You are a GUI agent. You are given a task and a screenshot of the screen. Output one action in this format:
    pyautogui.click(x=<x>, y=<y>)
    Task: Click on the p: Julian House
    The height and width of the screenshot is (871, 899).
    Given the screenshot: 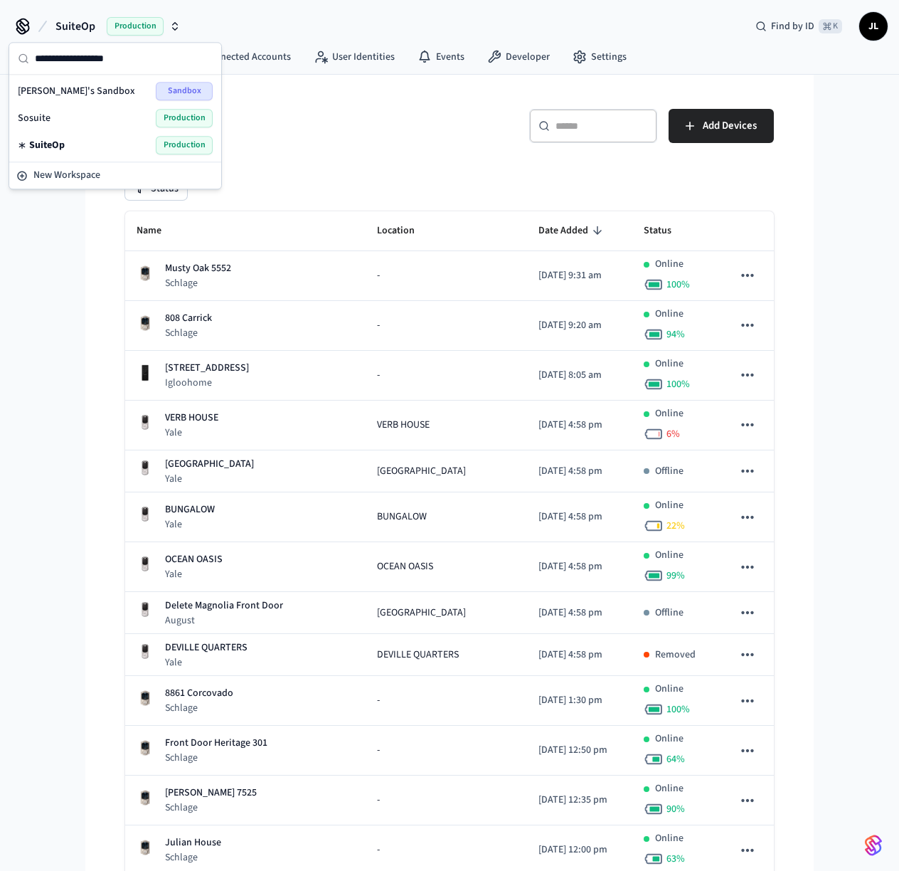 What is the action you would take?
    pyautogui.click(x=193, y=842)
    